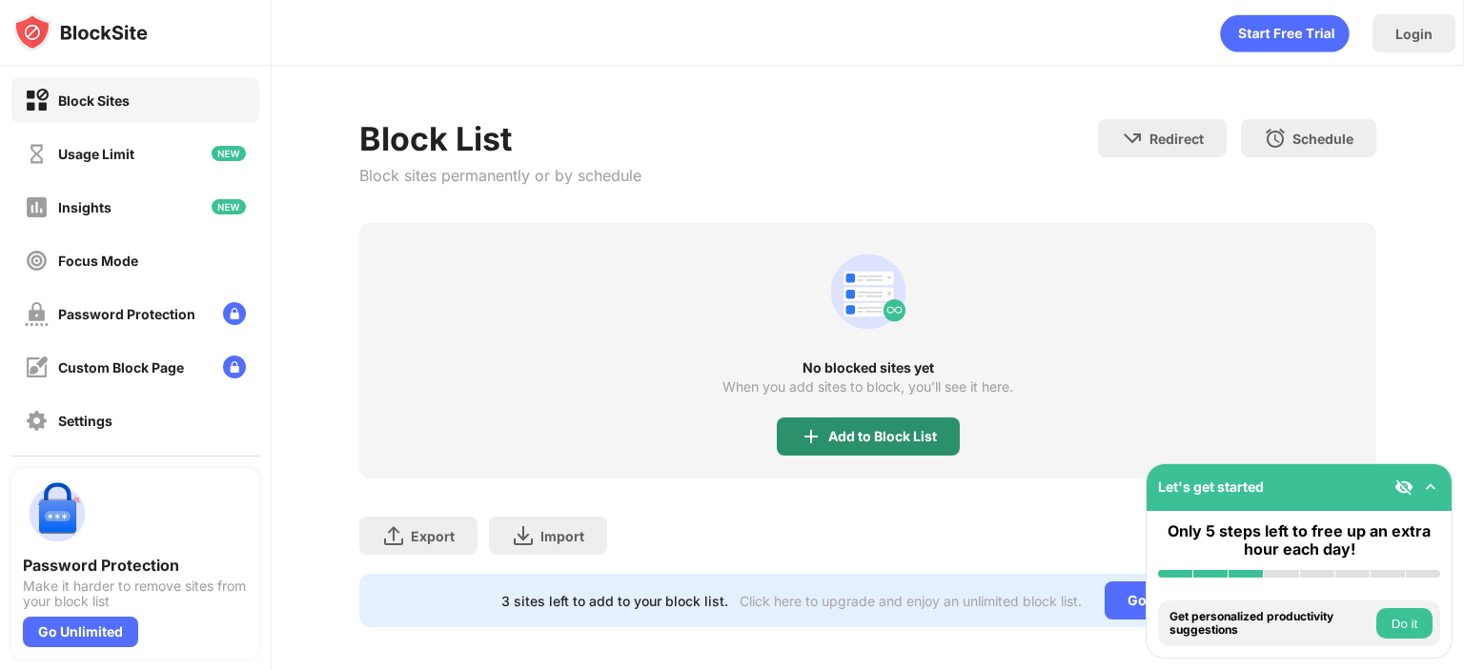 Image resolution: width=1464 pixels, height=670 pixels. Describe the element at coordinates (1211, 486) in the screenshot. I see `div: Let's get started` at that location.